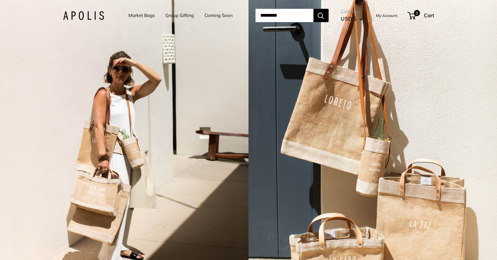  What do you see at coordinates (218, 15) in the screenshot?
I see `a: Coming Soon` at bounding box center [218, 15].